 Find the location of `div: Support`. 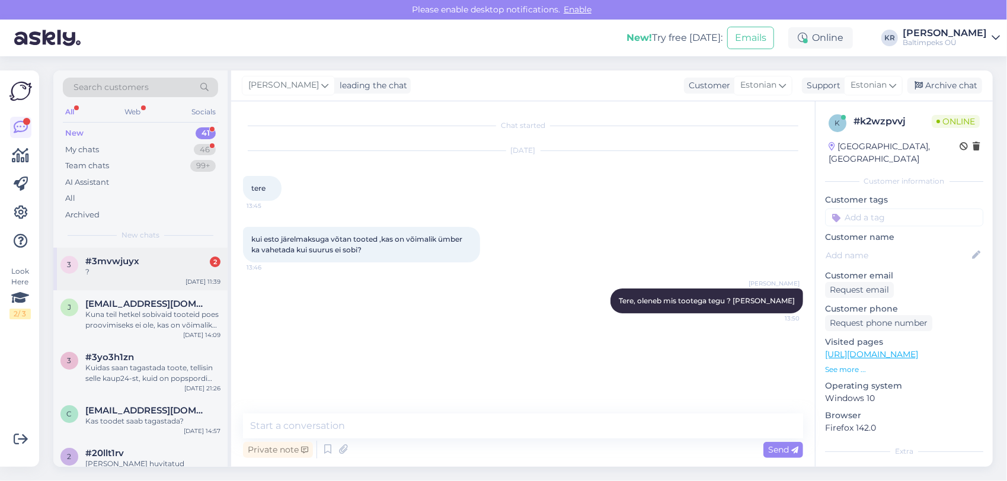

div: Support is located at coordinates (821, 85).